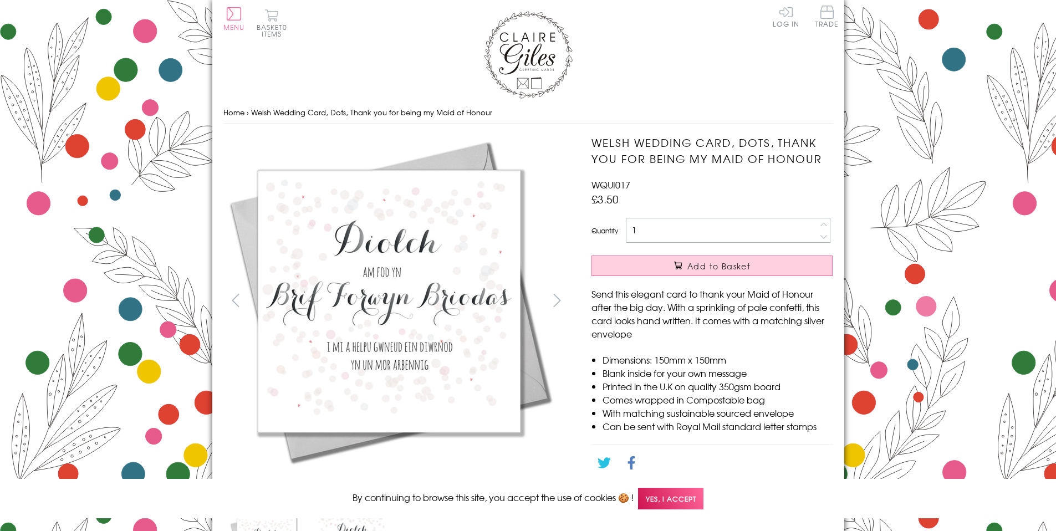 The width and height of the screenshot is (1056, 531). I want to click on img: Welsh Wedding Card, Dots, Thank you for being my Maid of Honour, so click(390, 301).